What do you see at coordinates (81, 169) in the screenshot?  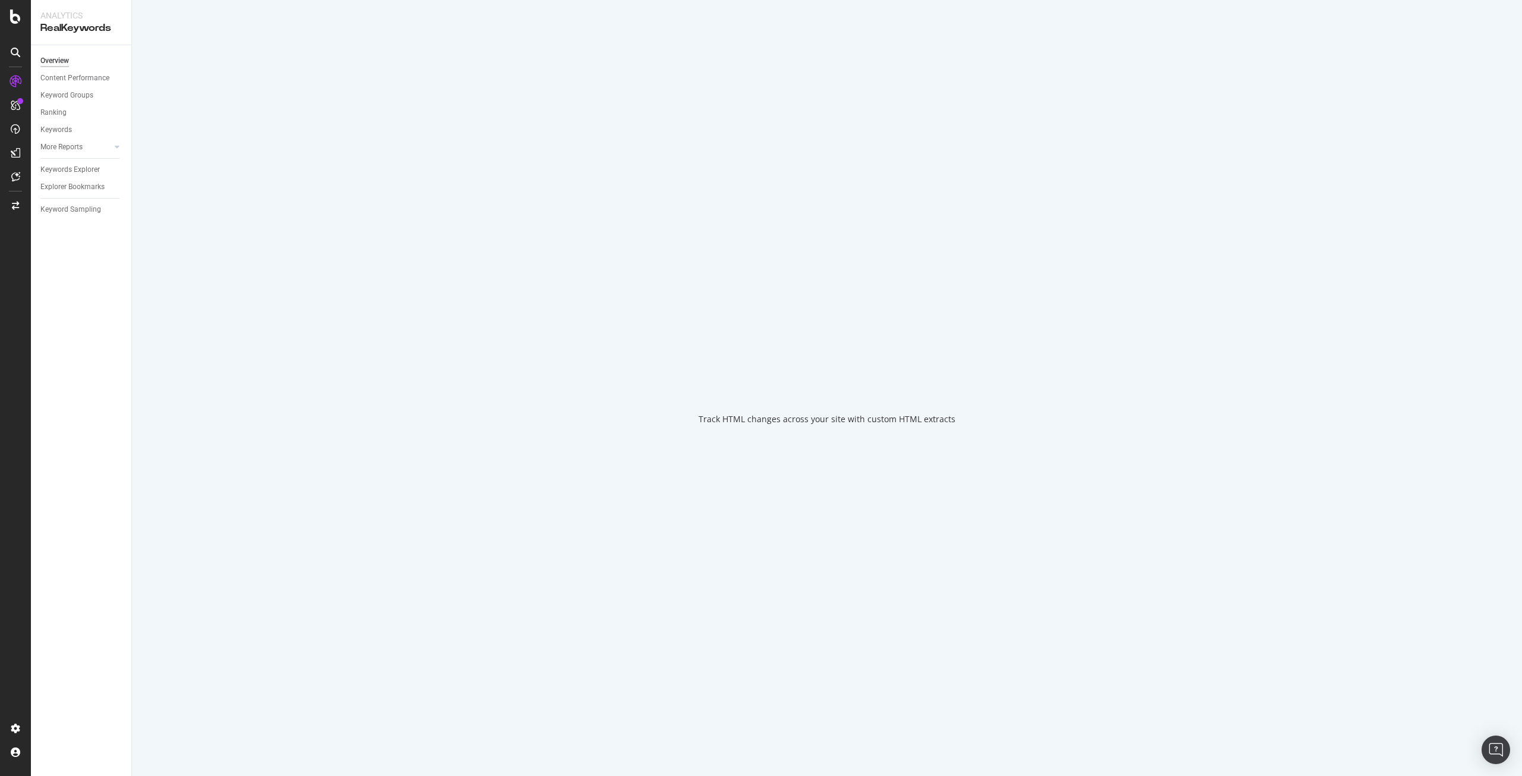 I see `a: Keywords Explorer` at bounding box center [81, 169].